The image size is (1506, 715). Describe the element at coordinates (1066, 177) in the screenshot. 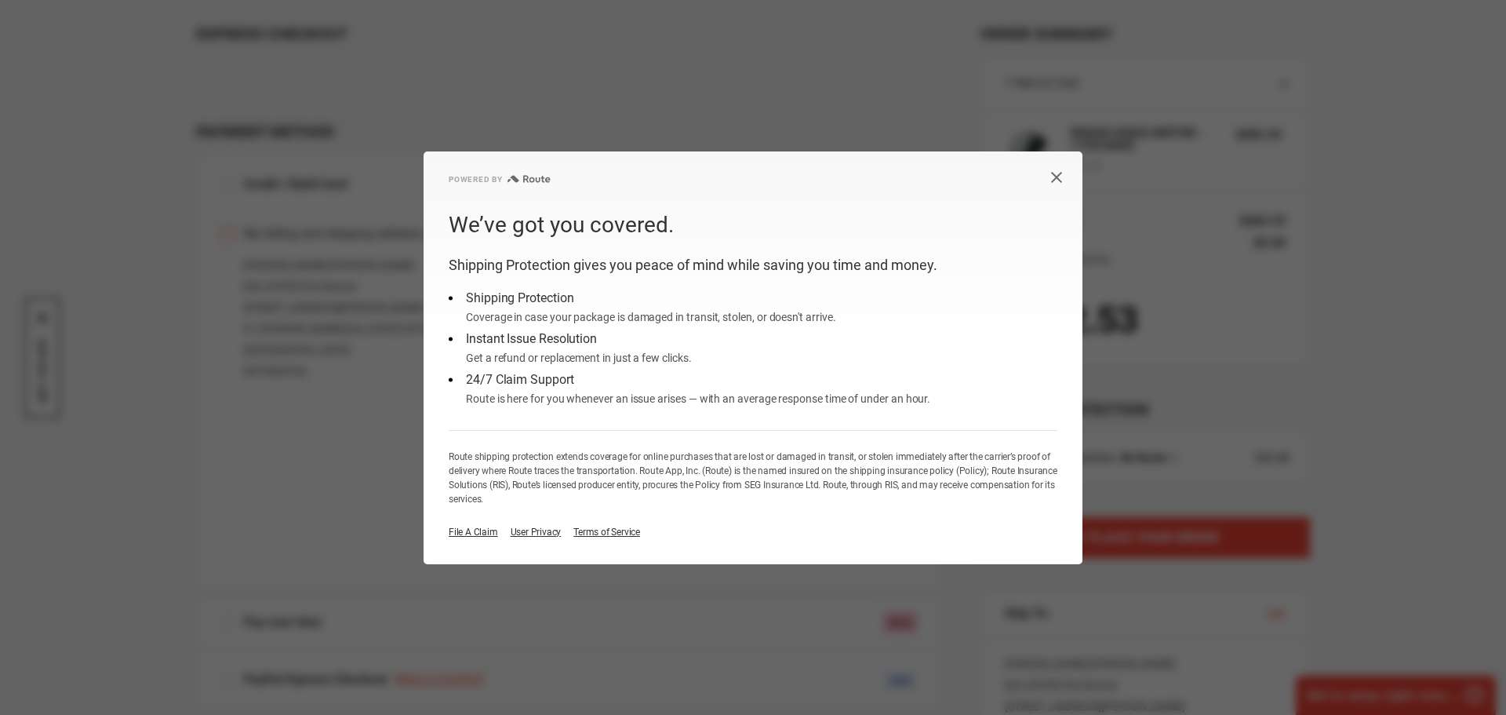

I see `div: Close dialog button` at that location.